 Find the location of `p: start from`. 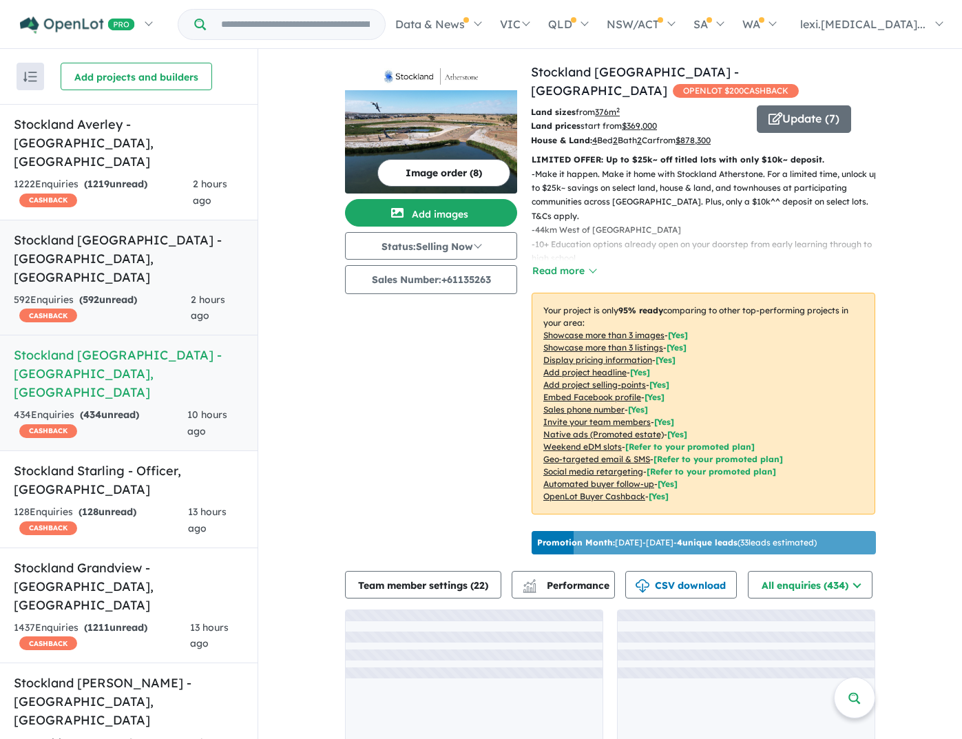

p: start from is located at coordinates (638, 126).